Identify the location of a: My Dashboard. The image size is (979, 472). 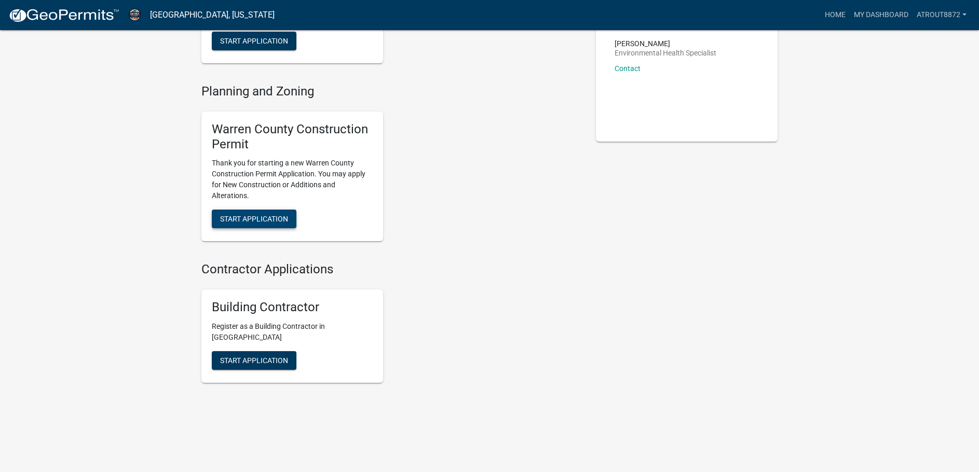
(881, 15).